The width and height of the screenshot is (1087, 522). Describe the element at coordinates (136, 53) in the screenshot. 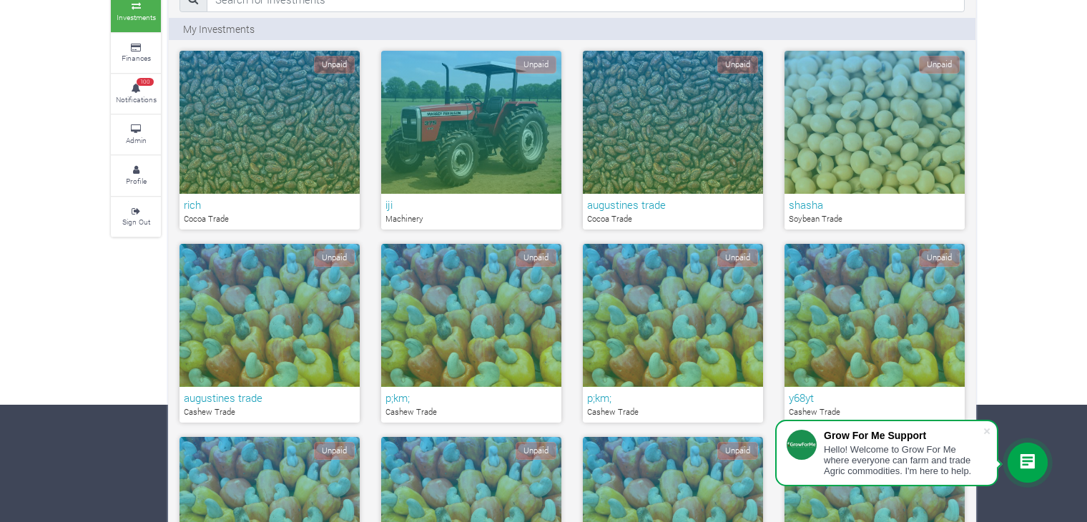

I see `a: Finances` at that location.